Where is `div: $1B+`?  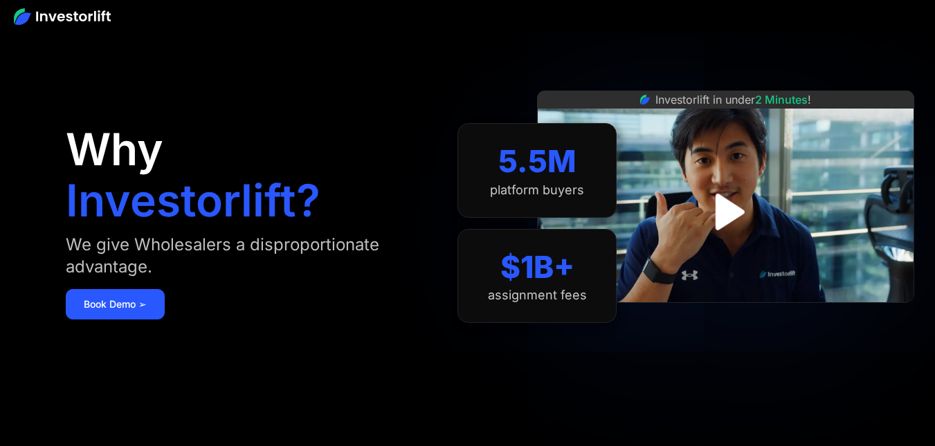
div: $1B+ is located at coordinates (537, 267).